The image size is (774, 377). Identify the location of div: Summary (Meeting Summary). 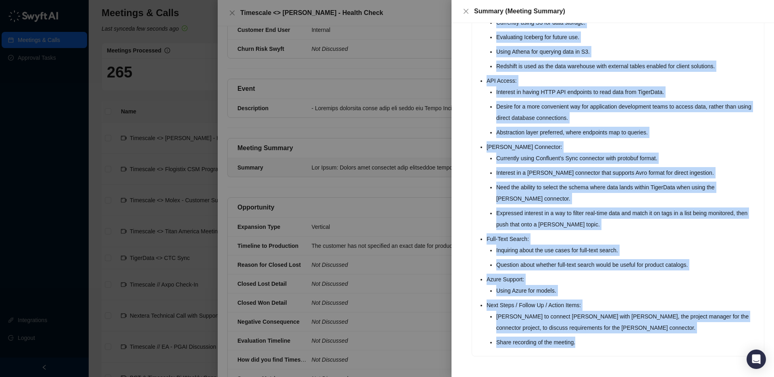
(619, 11).